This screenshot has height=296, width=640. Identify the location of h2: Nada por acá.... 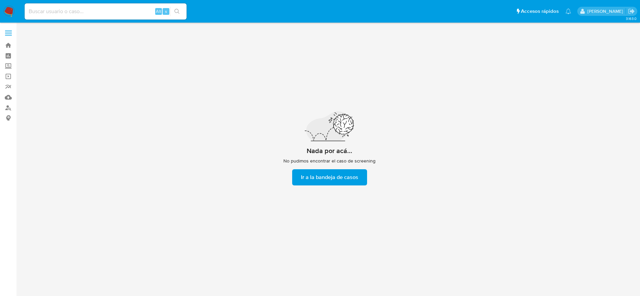
(329, 151).